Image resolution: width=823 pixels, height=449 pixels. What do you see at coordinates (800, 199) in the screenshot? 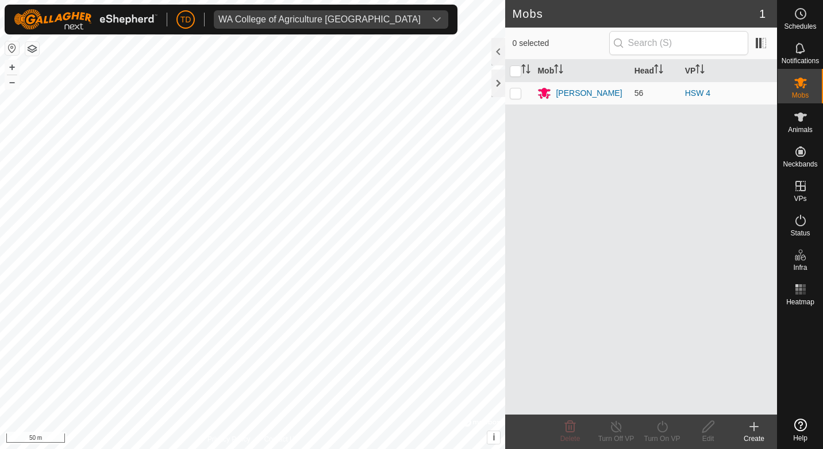
I see `span: VPs` at bounding box center [800, 199].